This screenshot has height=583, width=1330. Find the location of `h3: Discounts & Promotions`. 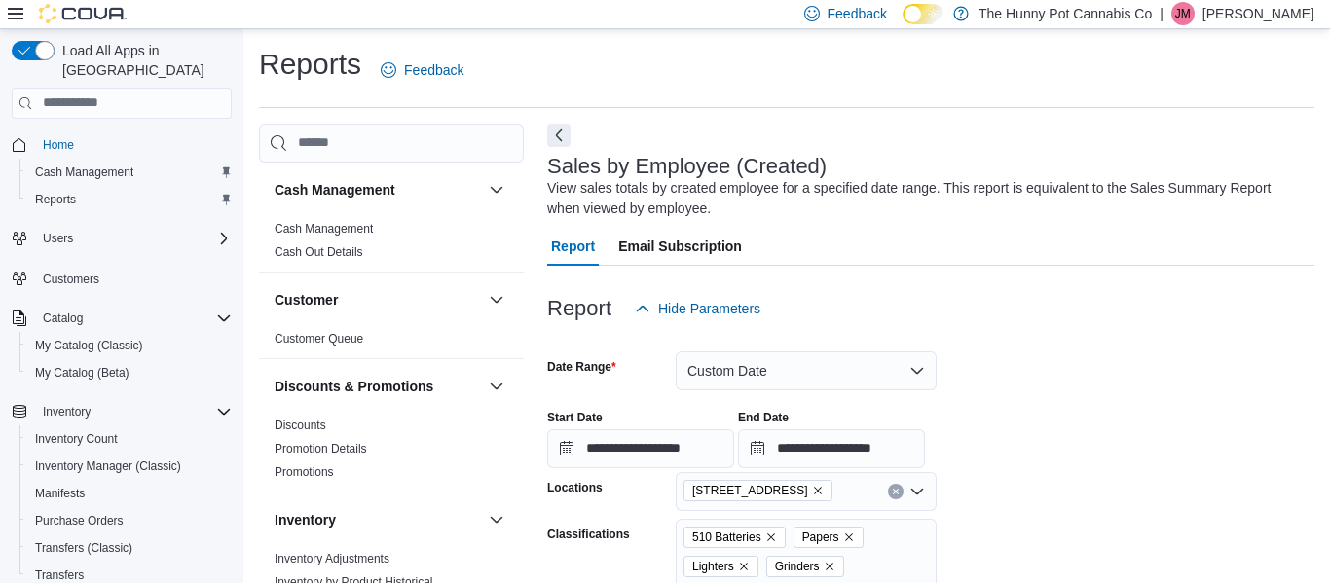

h3: Discounts & Promotions is located at coordinates (354, 387).